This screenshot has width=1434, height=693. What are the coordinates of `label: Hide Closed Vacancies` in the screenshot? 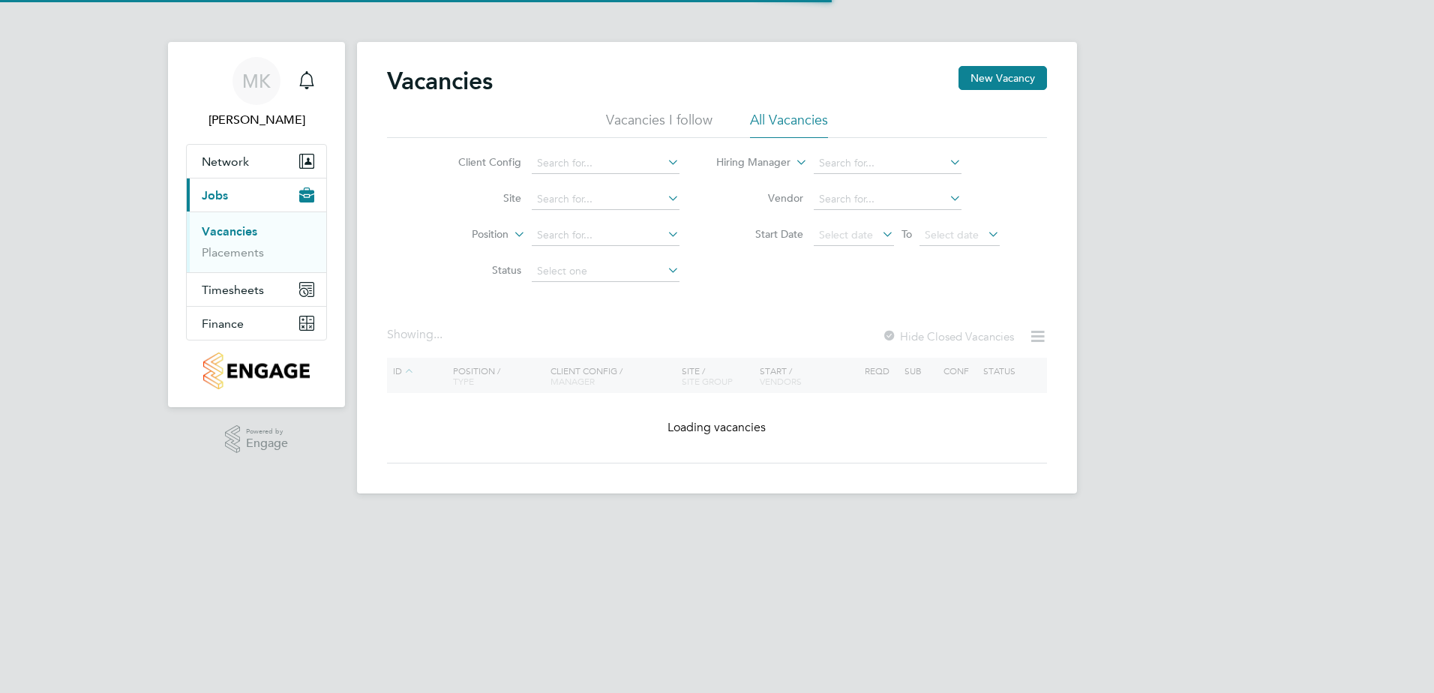 It's located at (948, 336).